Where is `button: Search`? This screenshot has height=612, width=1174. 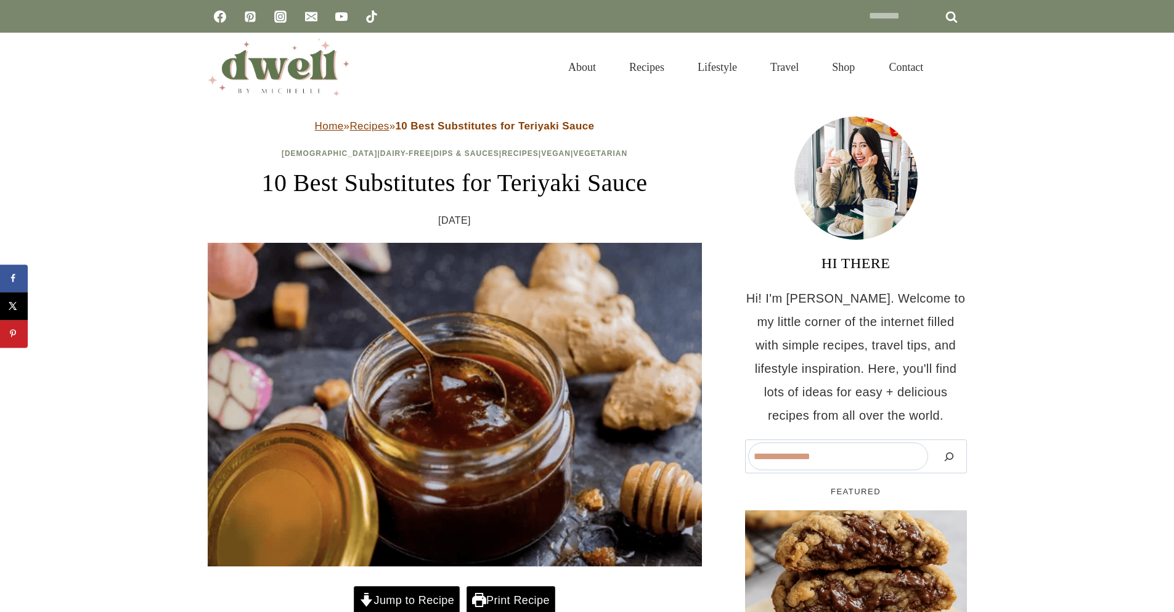 button: Search is located at coordinates (949, 456).